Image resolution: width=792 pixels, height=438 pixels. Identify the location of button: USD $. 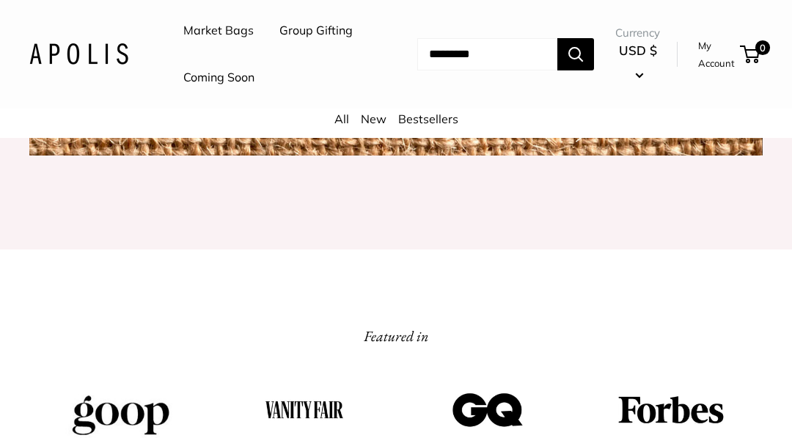
(637, 62).